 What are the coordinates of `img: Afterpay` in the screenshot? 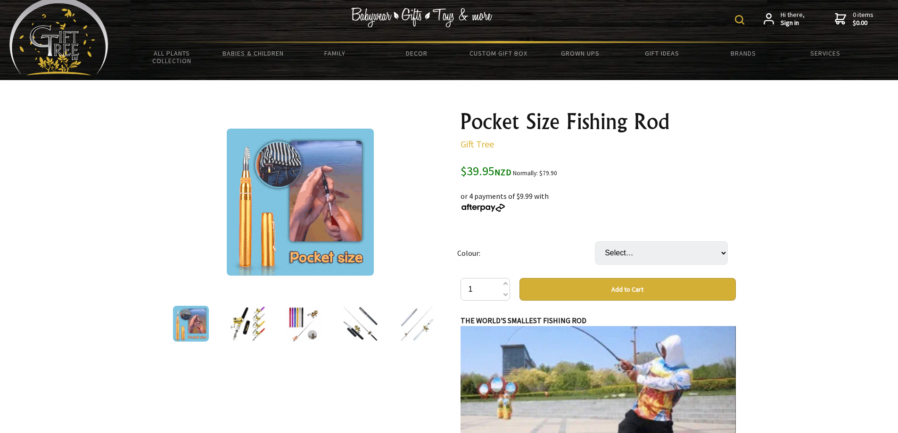 It's located at (483, 208).